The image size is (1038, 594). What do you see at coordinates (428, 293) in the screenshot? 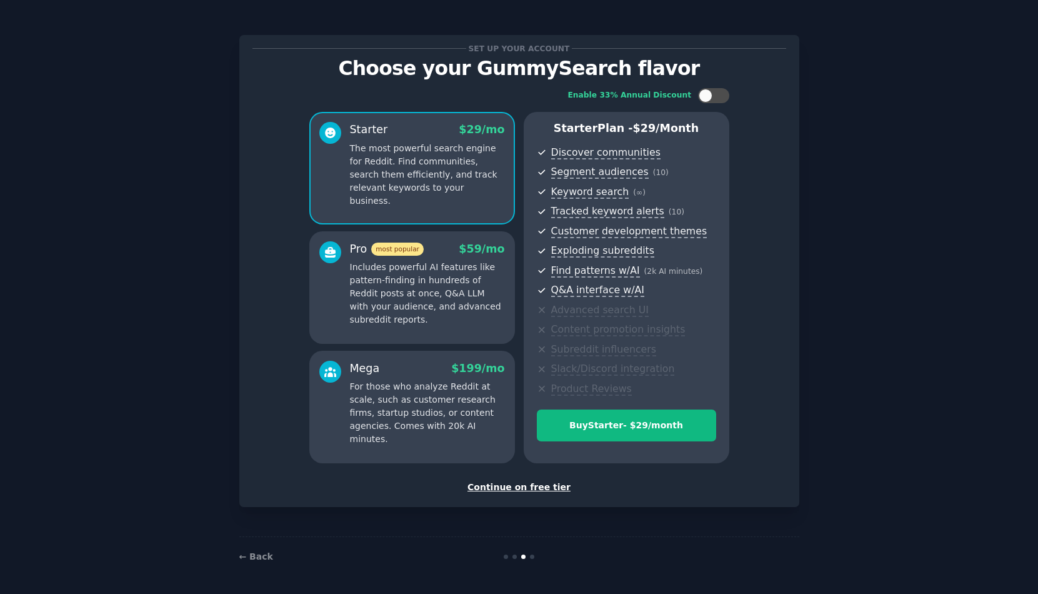
I see `p: Includes powerful AI features like pattern-finding in hundreds of Reddit posts at once, Q&A LLM w...` at bounding box center [428, 293].